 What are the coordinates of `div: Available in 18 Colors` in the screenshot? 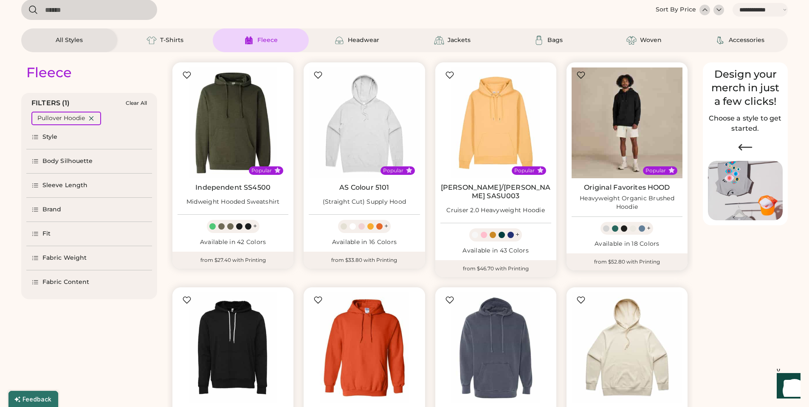 It's located at (627, 244).